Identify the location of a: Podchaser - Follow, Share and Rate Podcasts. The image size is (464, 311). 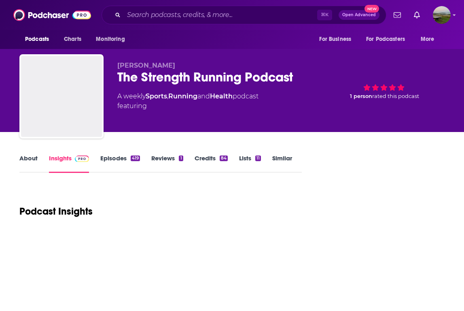
(52, 15).